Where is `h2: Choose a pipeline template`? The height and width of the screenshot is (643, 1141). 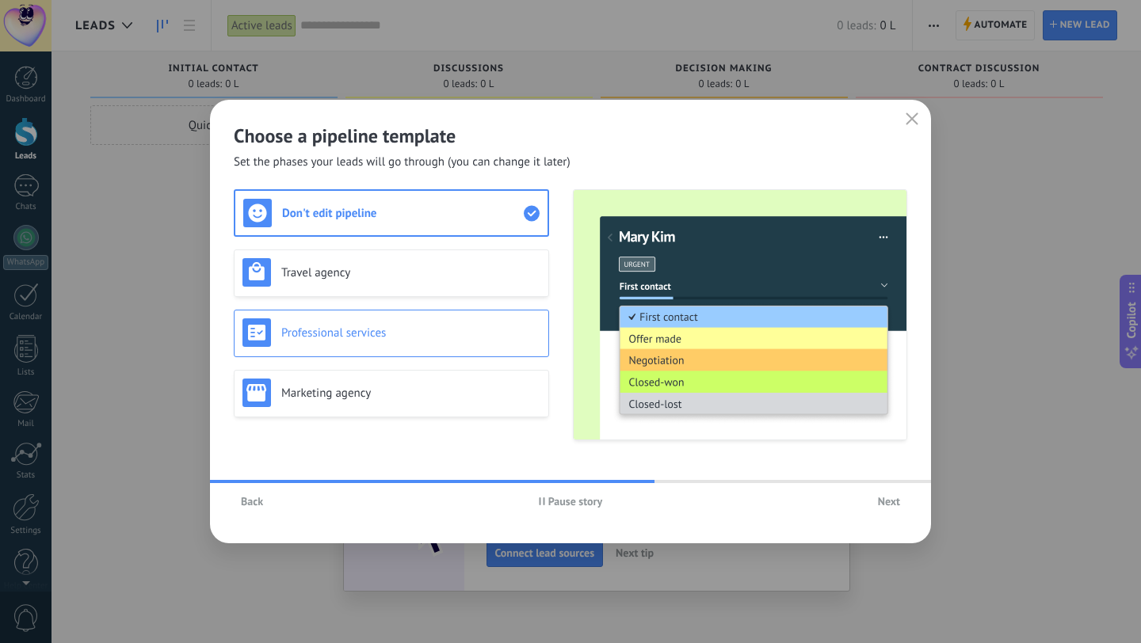
h2: Choose a pipeline template is located at coordinates (570, 135).